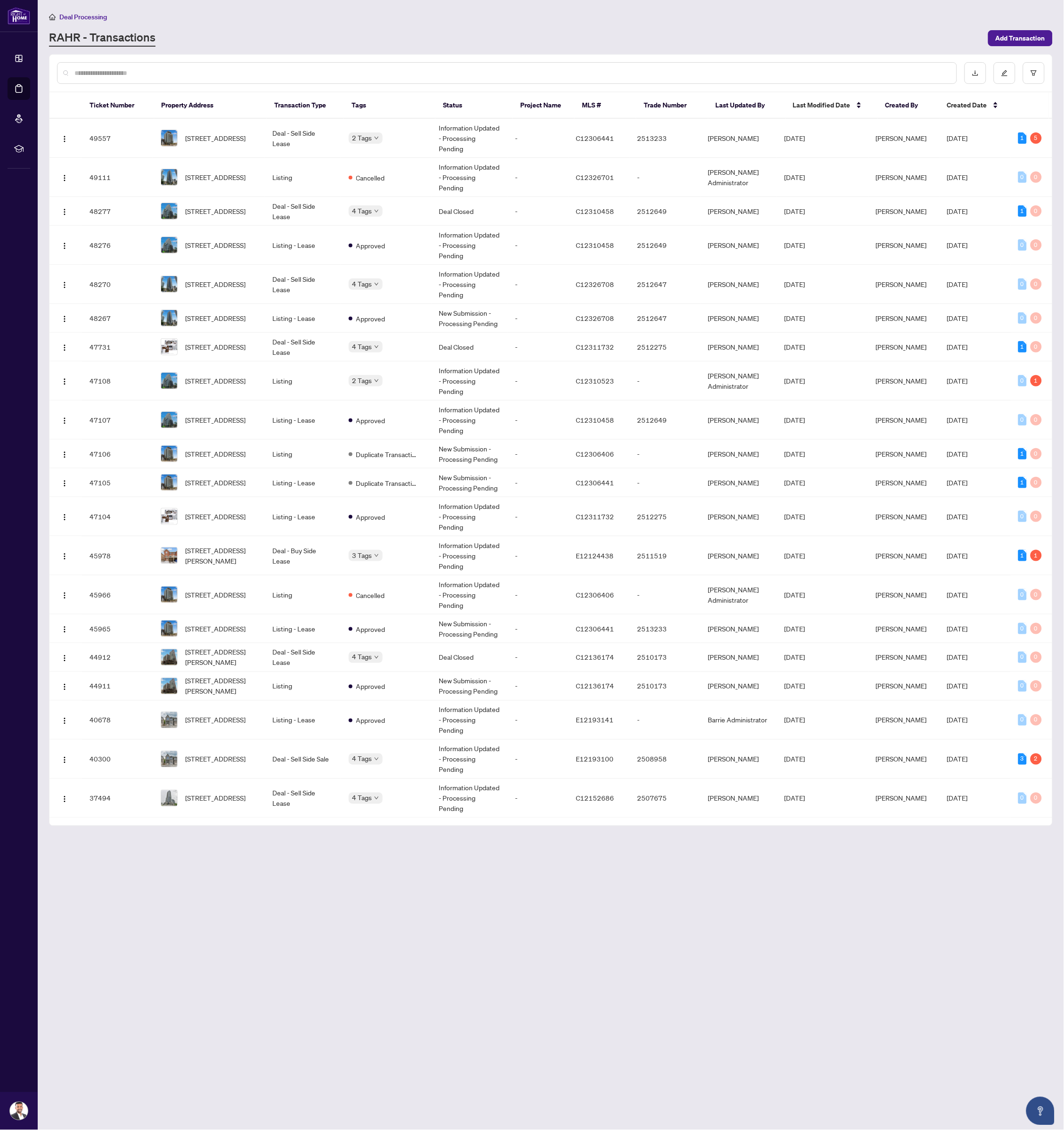 This screenshot has height=1130, width=1064. What do you see at coordinates (665, 138) in the screenshot?
I see `td: 2513233` at bounding box center [665, 138].